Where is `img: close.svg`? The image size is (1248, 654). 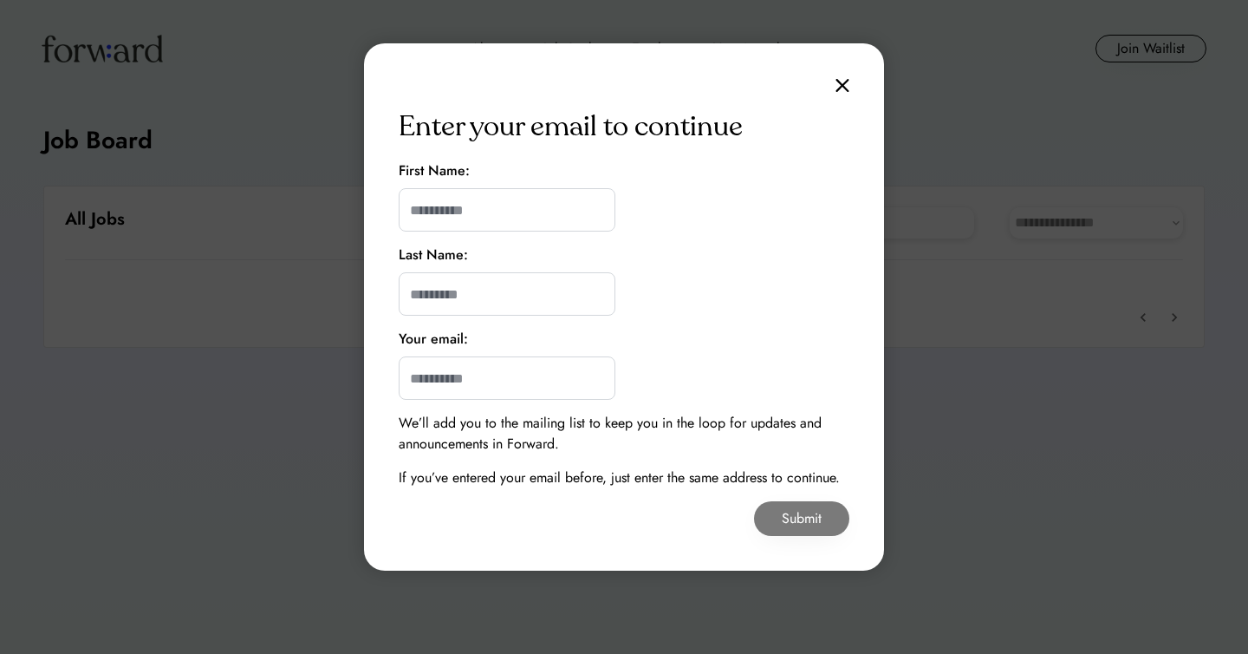
img: close.svg is located at coordinates (843, 85).